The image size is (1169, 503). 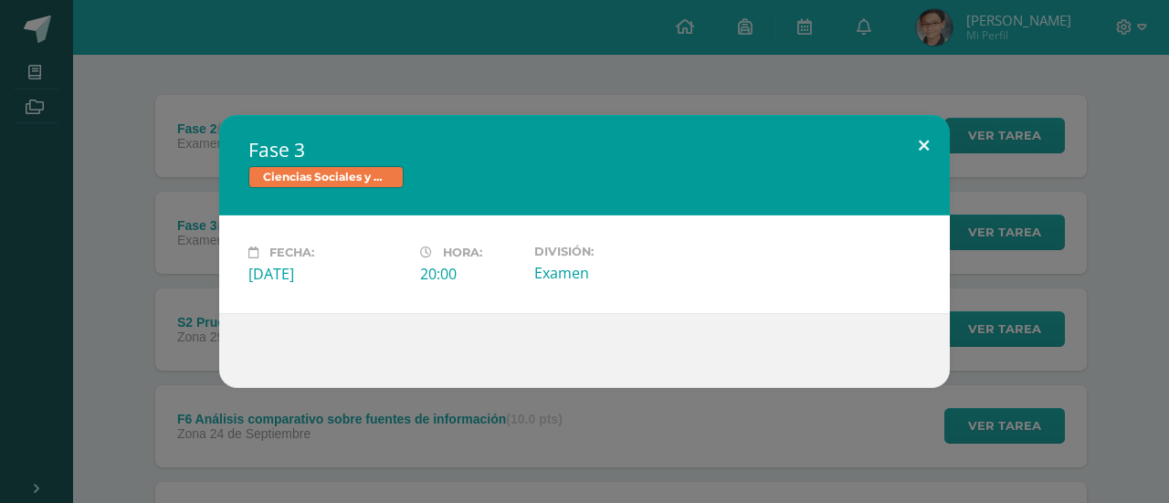 I want to click on button: Close (Esc), so click(x=924, y=146).